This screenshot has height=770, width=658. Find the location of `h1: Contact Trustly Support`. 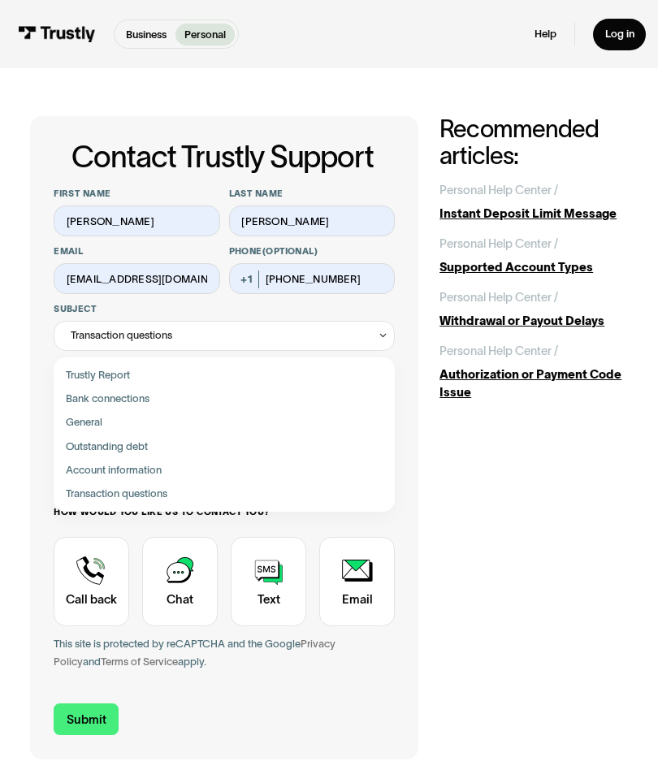

h1: Contact Trustly Support is located at coordinates (223, 157).